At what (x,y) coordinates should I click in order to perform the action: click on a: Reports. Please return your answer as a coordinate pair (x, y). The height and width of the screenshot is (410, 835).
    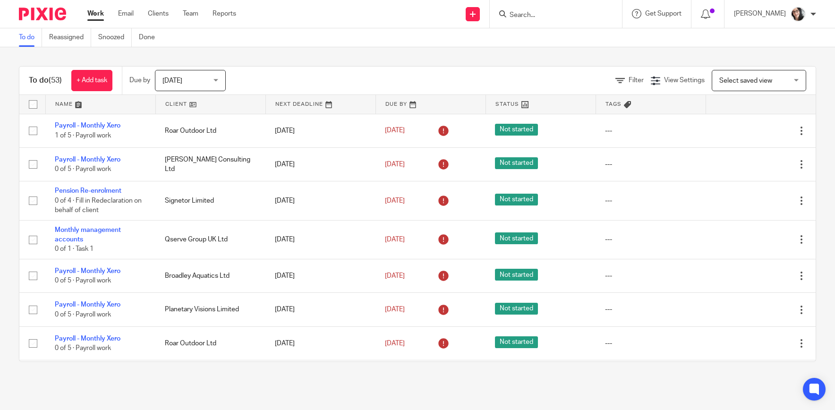
    Looking at the image, I should click on (224, 14).